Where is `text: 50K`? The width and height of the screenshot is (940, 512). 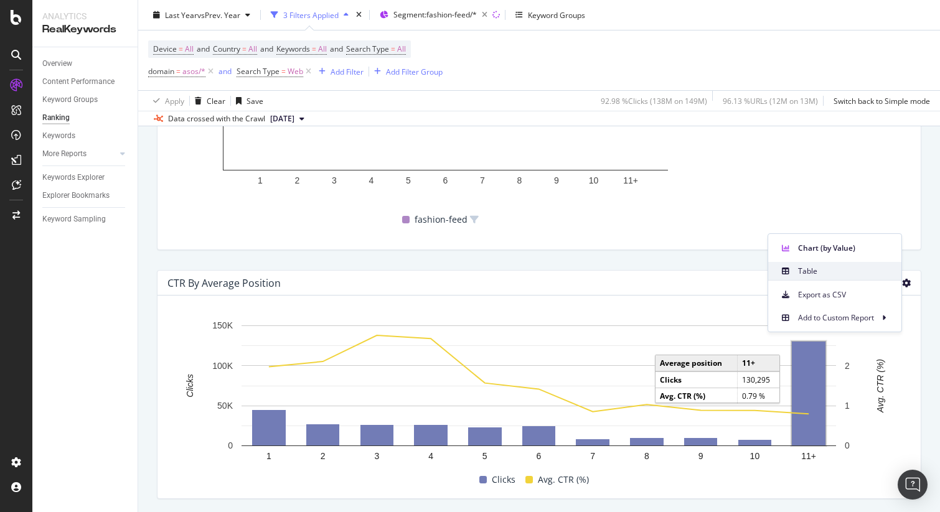
text: 50K is located at coordinates (225, 406).